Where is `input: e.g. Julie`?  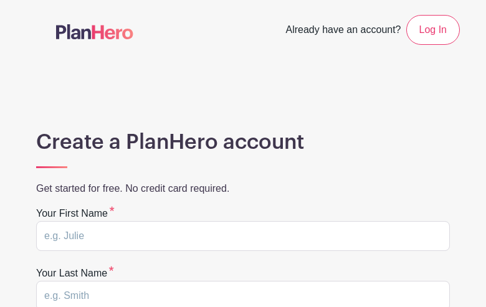 input: e.g. Julie is located at coordinates (243, 236).